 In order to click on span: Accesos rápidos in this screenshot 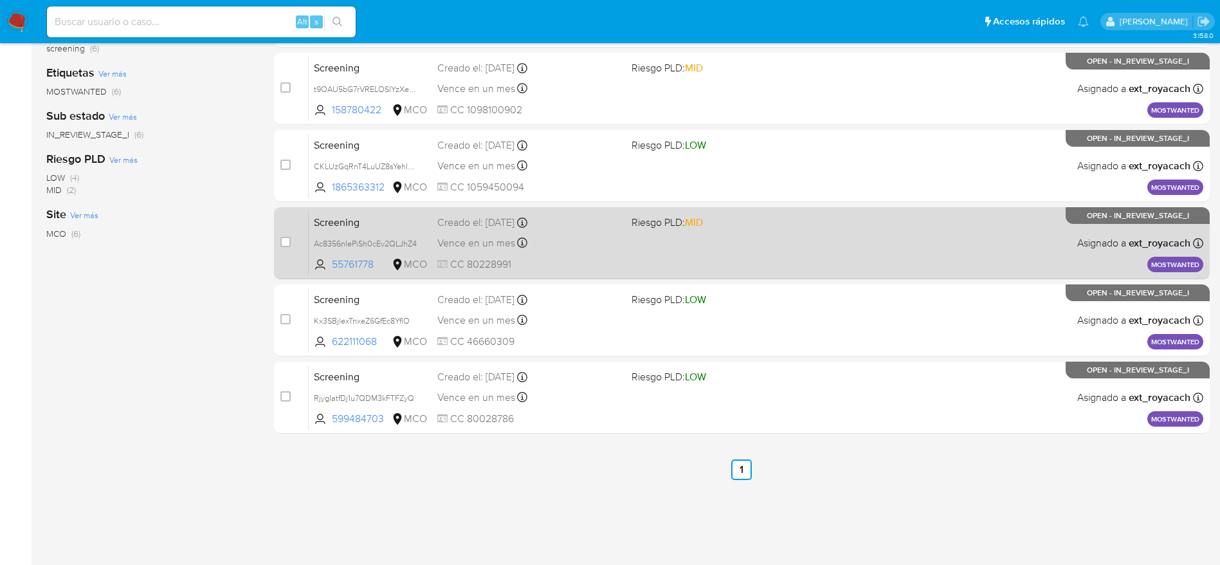, I will do `click(1029, 21)`.